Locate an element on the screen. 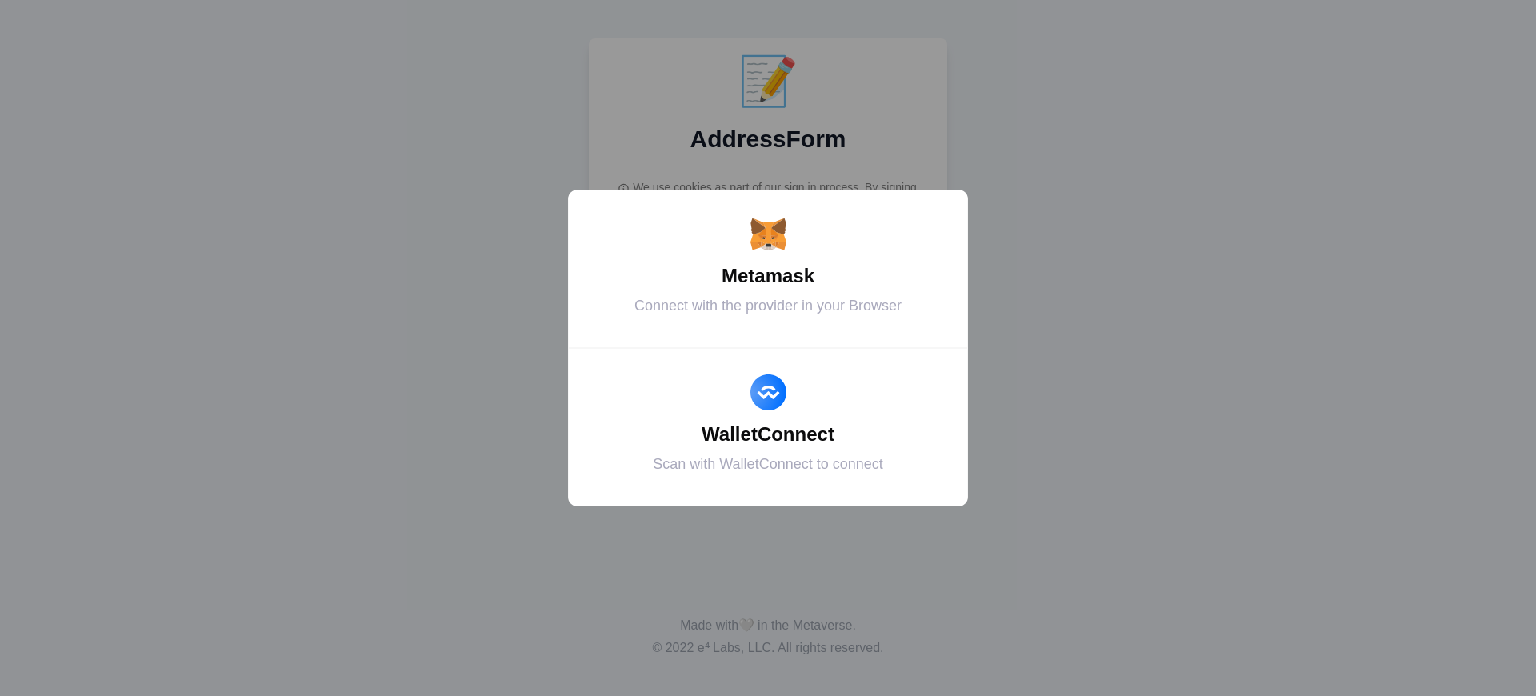  div: Metamask is located at coordinates (768, 276).